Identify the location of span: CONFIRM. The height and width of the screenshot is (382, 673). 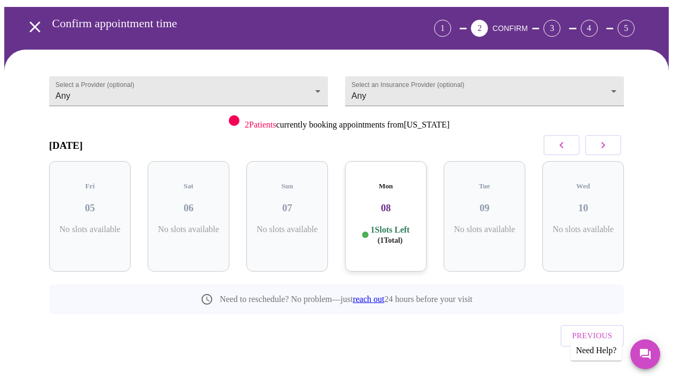
(510, 28).